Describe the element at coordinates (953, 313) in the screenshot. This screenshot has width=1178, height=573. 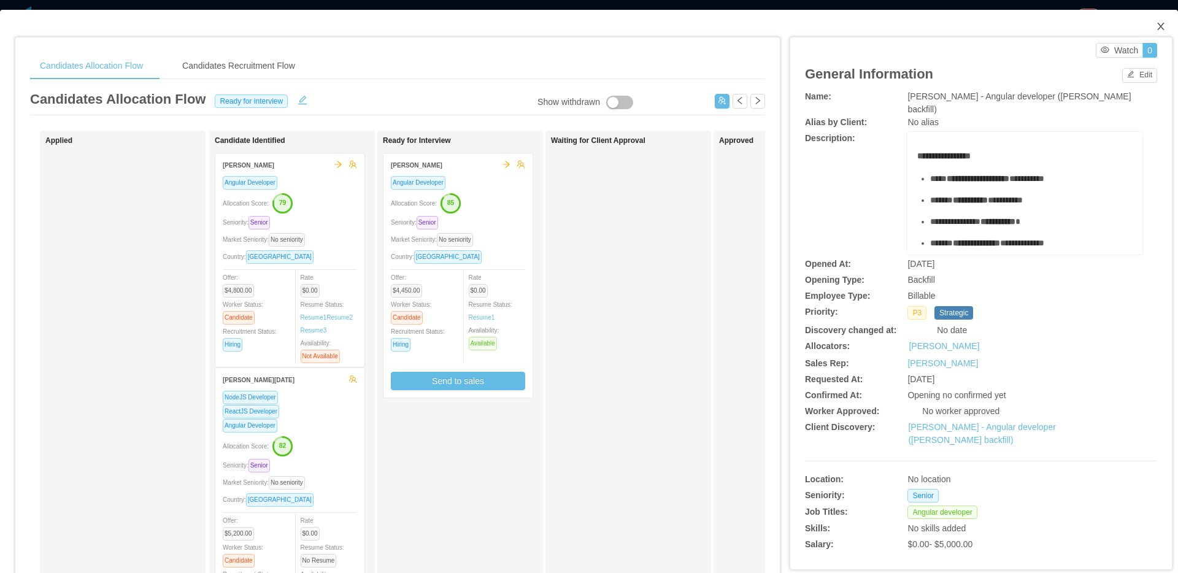
I see `span: Strategic` at that location.